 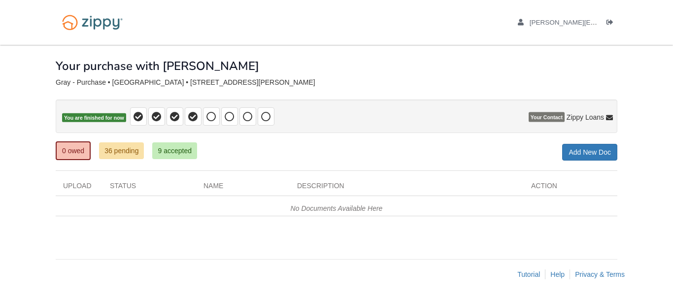 What do you see at coordinates (406, 188) in the screenshot?
I see `div: Description` at bounding box center [406, 188].